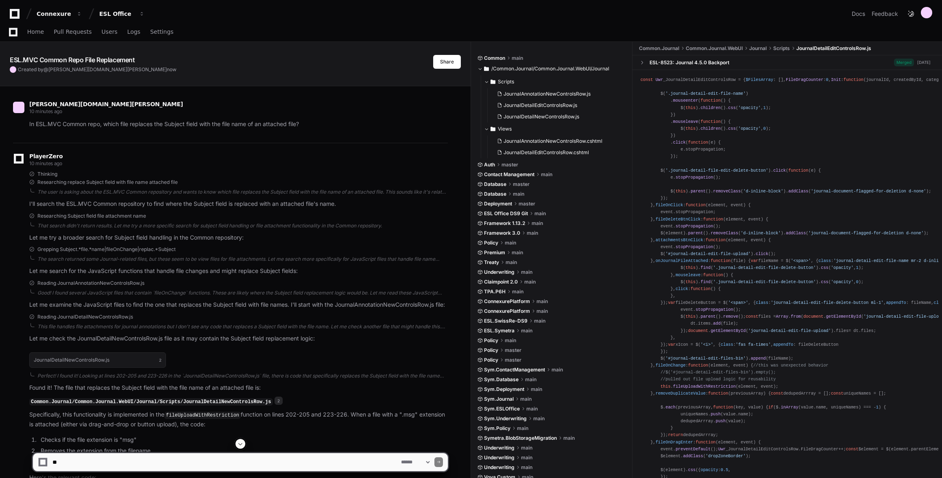 The image size is (942, 478). I want to click on span: '<span>', so click(738, 303).